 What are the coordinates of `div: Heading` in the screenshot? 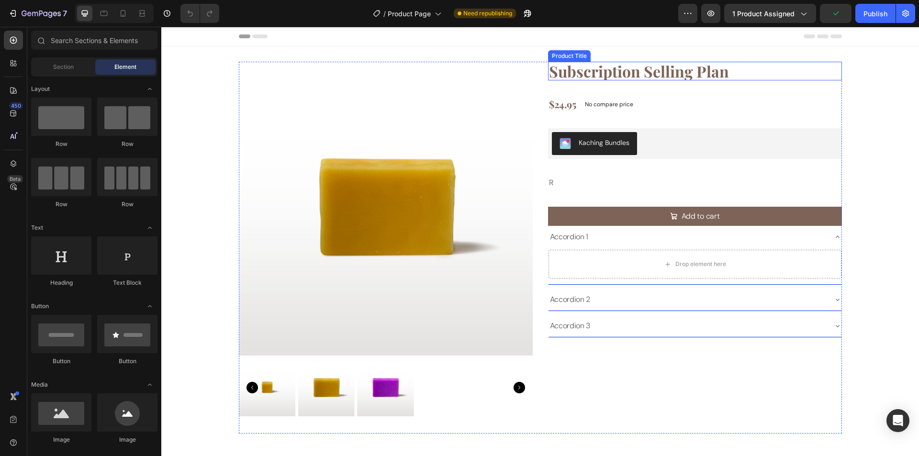 It's located at (61, 283).